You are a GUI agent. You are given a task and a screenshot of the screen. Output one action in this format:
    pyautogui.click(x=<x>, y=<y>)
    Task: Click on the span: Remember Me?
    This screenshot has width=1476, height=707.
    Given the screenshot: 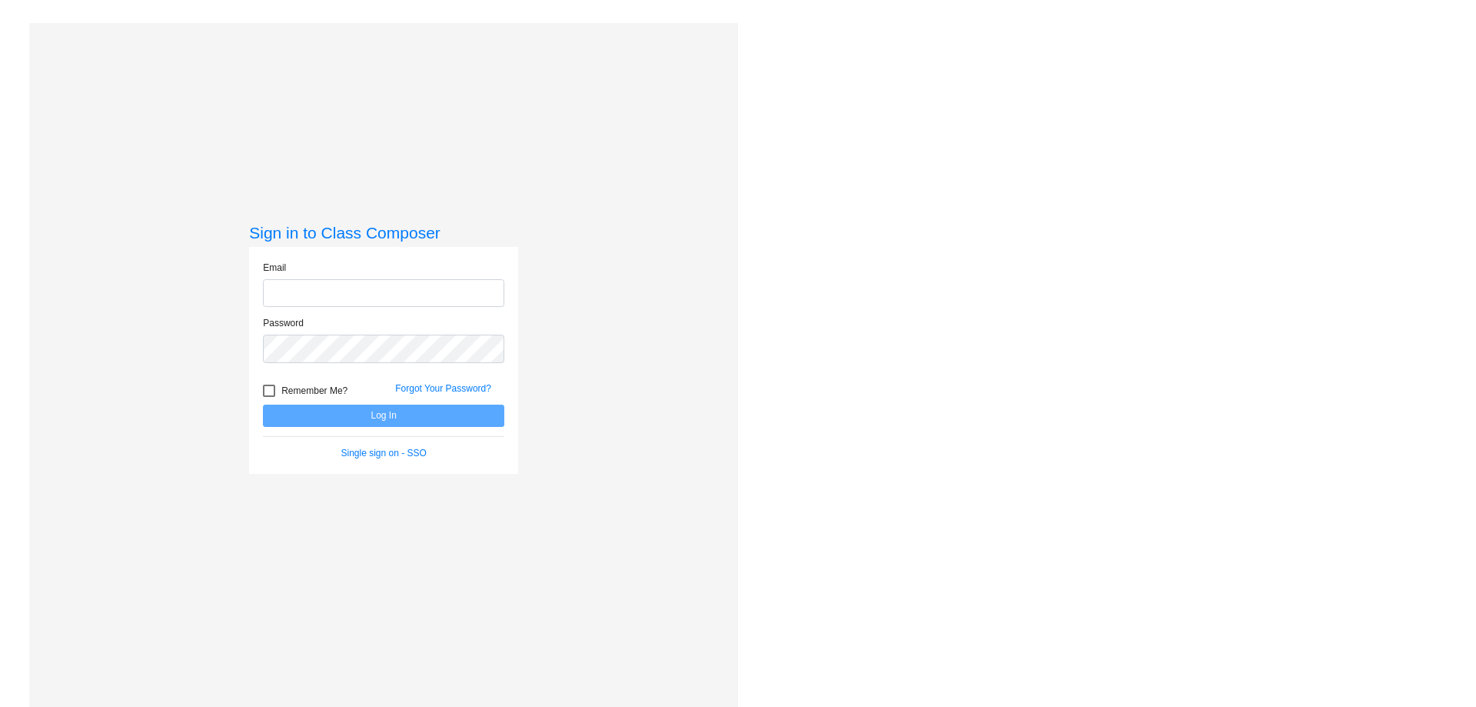 What is the action you would take?
    pyautogui.click(x=314, y=391)
    